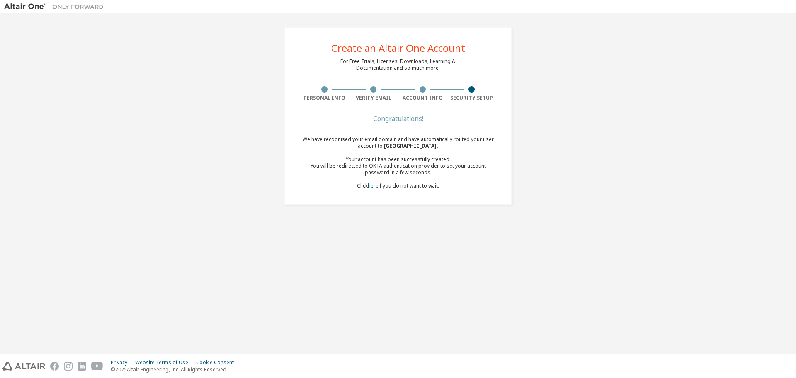 The width and height of the screenshot is (796, 378). What do you see at coordinates (324, 98) in the screenshot?
I see `div: Personal Info` at bounding box center [324, 98].